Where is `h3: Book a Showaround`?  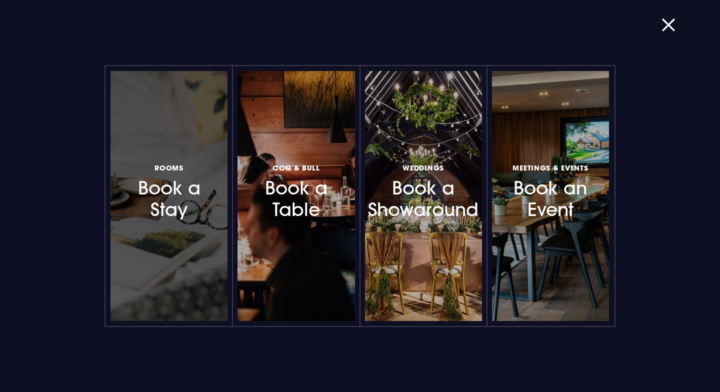 h3: Book a Showaround is located at coordinates (424, 191).